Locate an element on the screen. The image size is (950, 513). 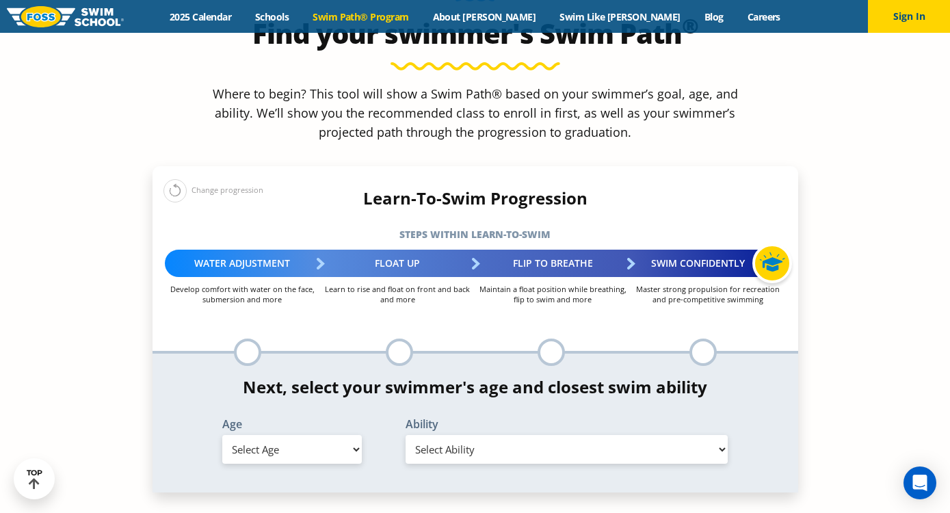
div: Flip to Breathe is located at coordinates (553, 263).